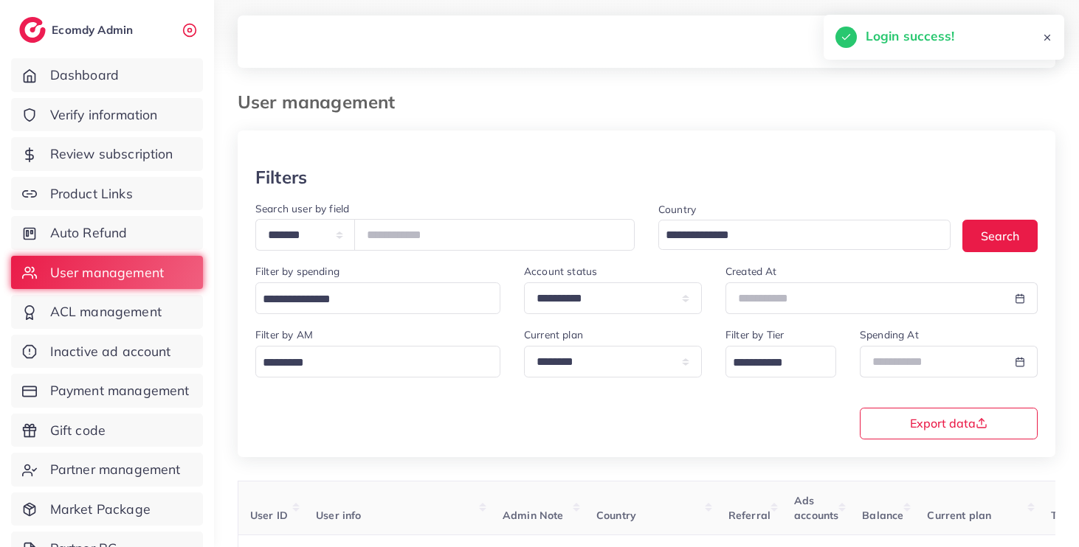 The height and width of the screenshot is (547, 1079). Describe the element at coordinates (948, 423) in the screenshot. I see `button: Export data` at that location.